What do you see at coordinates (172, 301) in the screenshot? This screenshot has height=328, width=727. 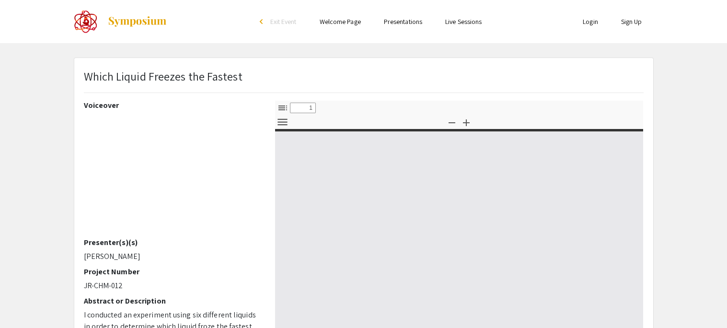 I see `h2: Abstract or Description` at bounding box center [172, 301].